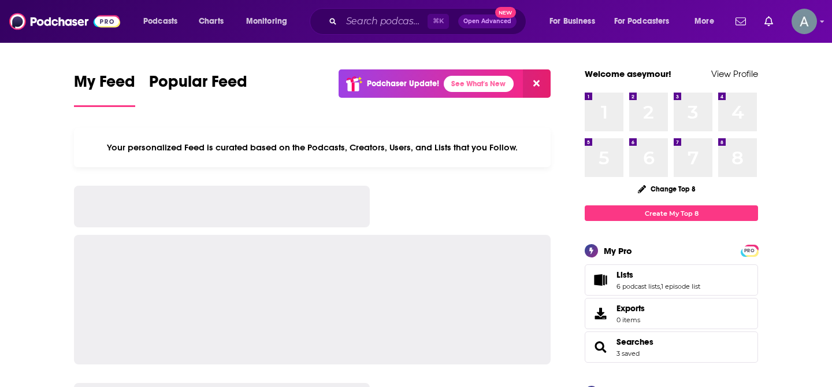  Describe the element at coordinates (478, 84) in the screenshot. I see `a: See What's New` at that location.